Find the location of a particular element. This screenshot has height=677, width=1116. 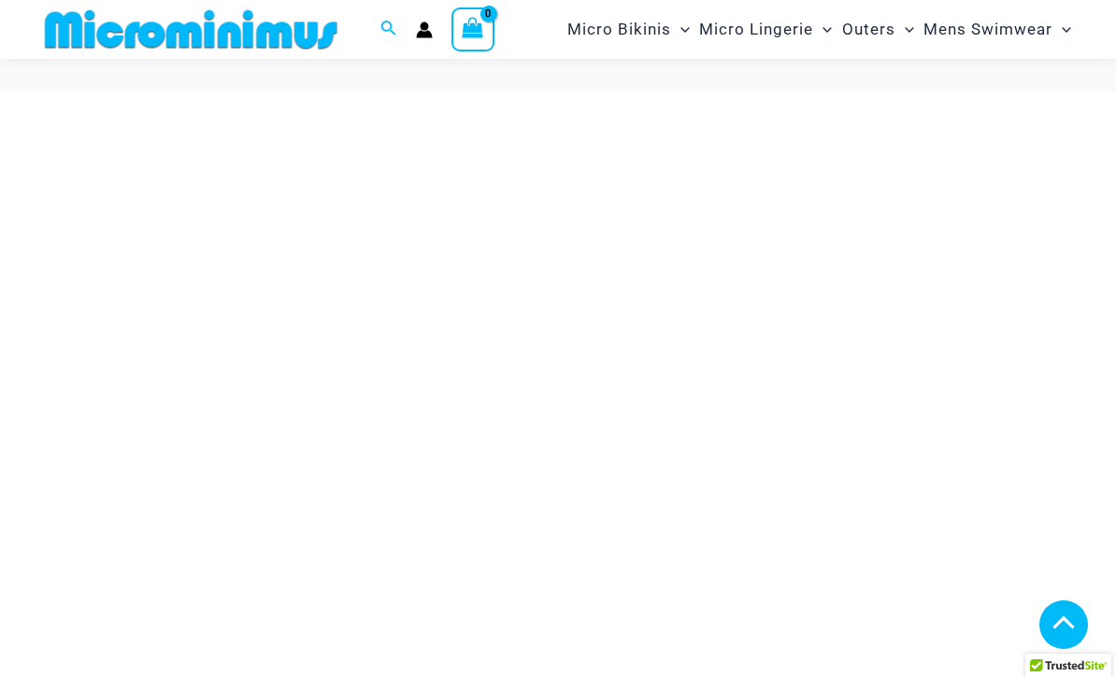

span: Micro Bikinis is located at coordinates (619, 29).